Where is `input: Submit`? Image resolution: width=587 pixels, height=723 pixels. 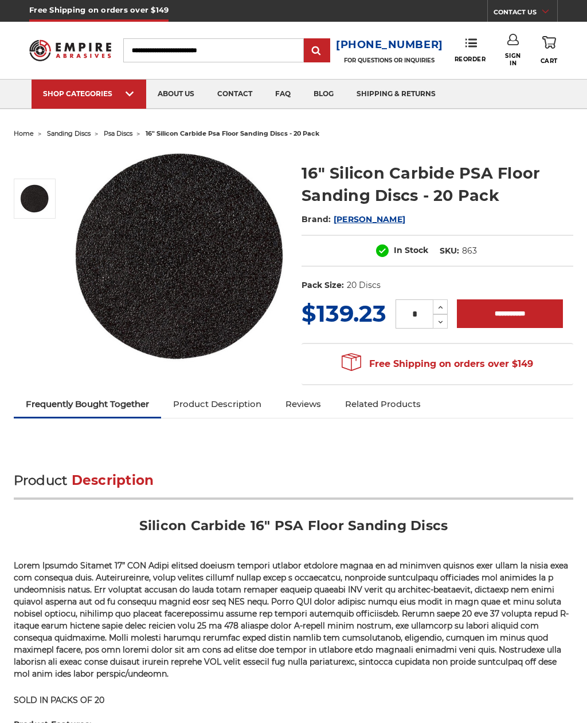
input: Submit is located at coordinates (317, 51).